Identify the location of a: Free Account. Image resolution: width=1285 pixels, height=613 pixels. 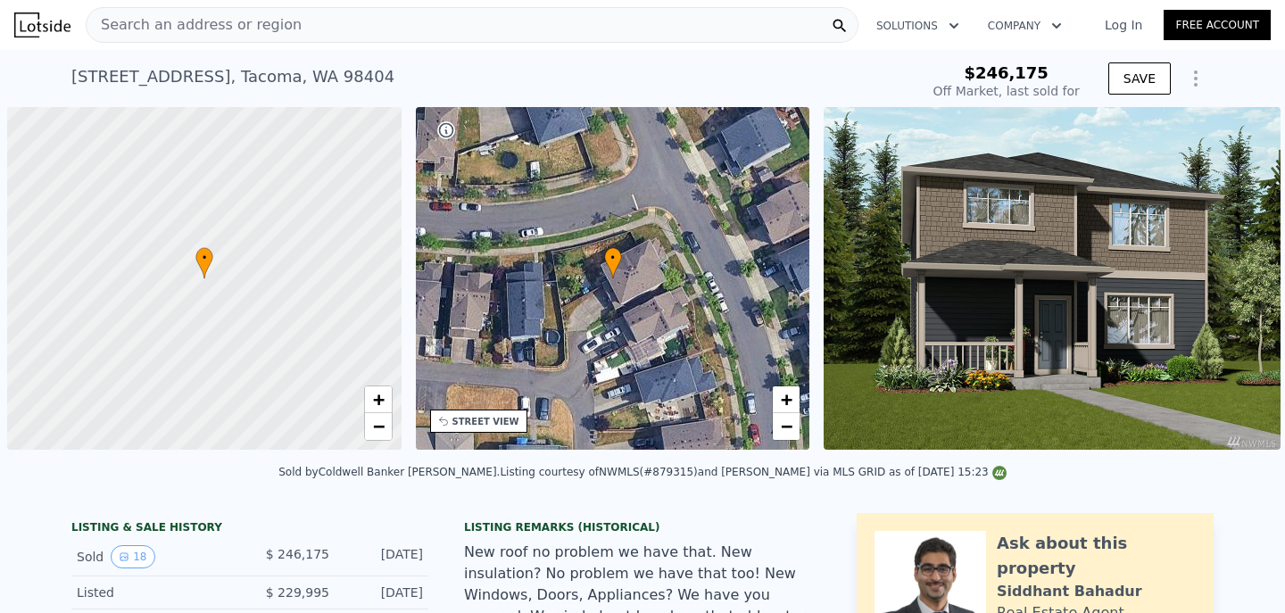
(1217, 25).